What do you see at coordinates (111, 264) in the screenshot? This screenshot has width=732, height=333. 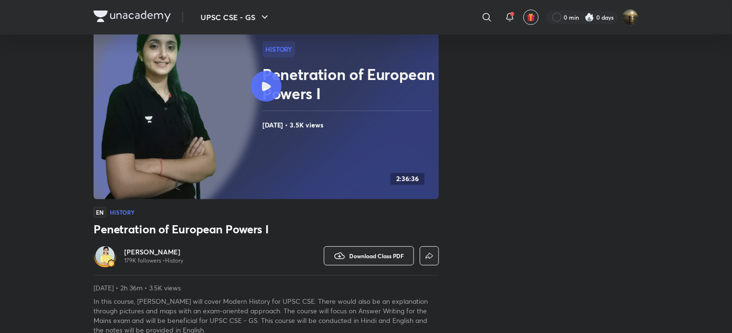 I see `img: badge` at bounding box center [111, 264].